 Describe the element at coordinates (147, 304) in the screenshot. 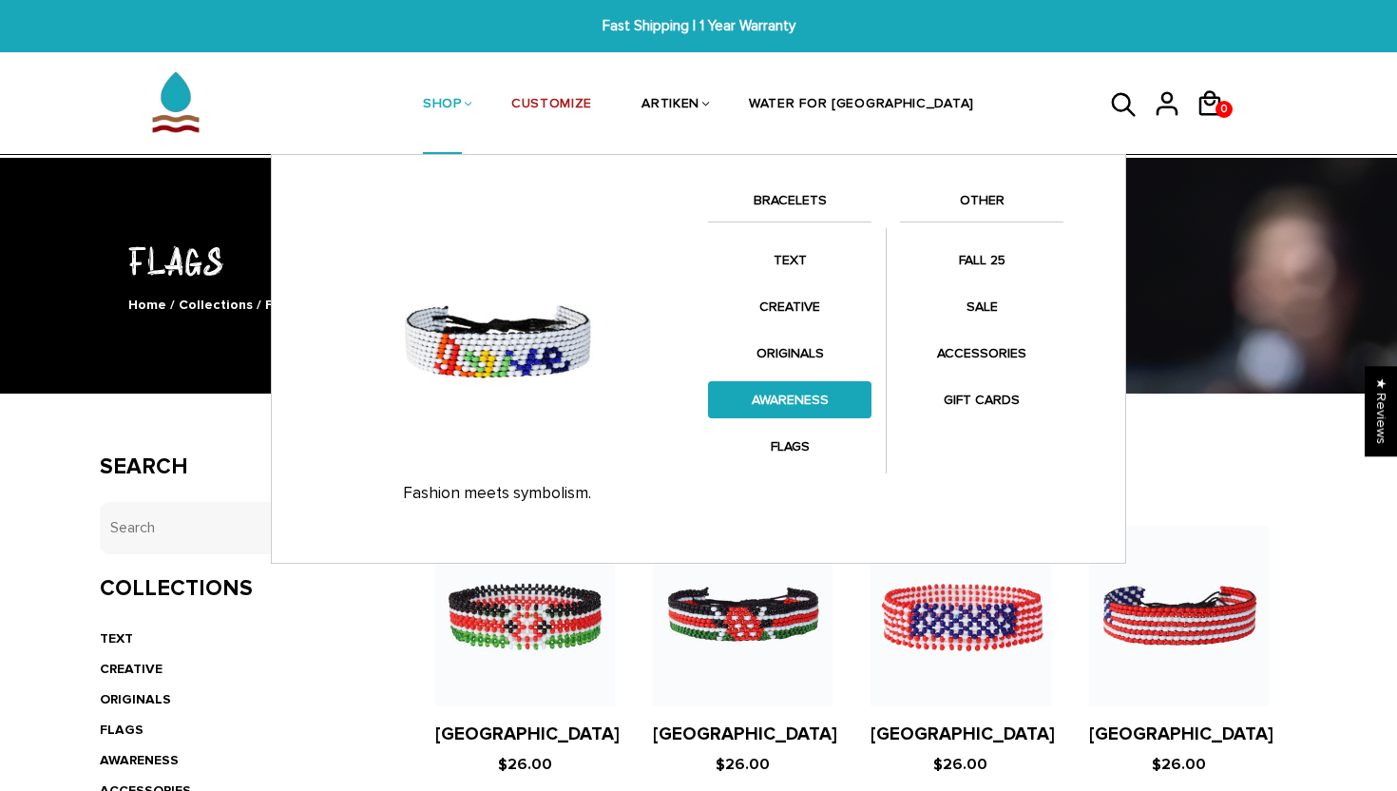

I see `a: Home` at that location.